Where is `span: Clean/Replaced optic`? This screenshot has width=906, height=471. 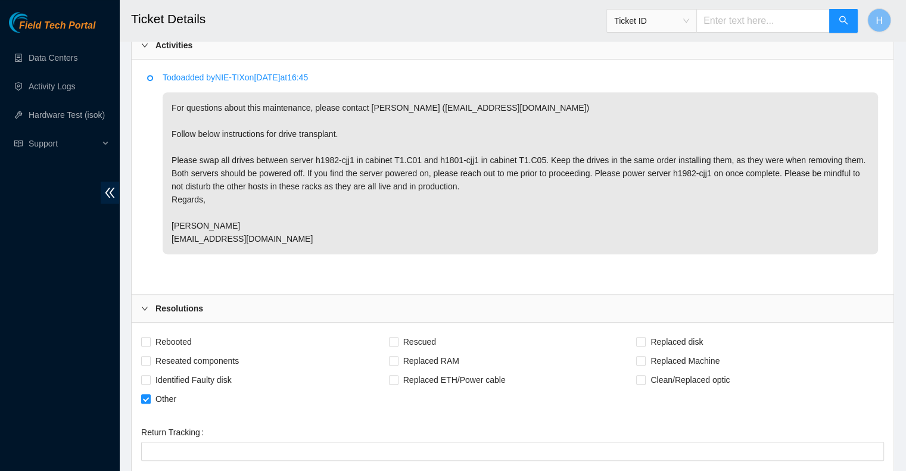 span: Clean/Replaced optic is located at coordinates (690, 380).